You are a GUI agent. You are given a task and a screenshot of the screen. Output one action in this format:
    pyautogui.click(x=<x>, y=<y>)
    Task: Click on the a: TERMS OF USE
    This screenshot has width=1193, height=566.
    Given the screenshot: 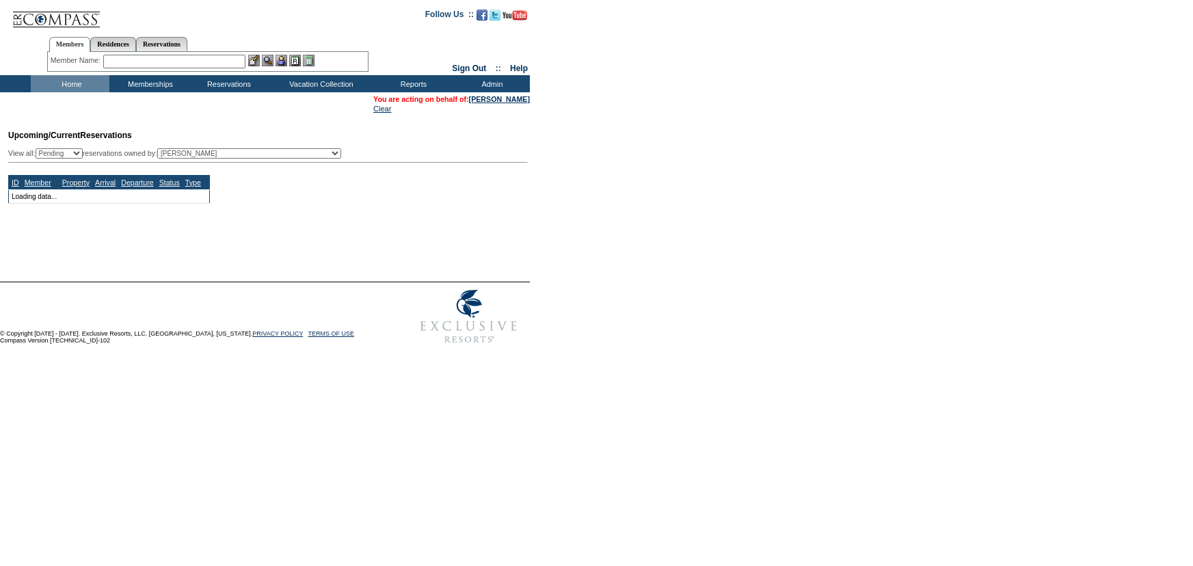 What is the action you would take?
    pyautogui.click(x=332, y=334)
    